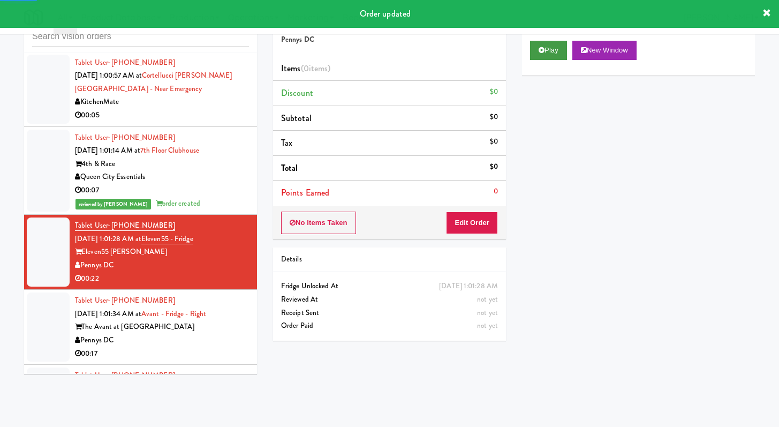 This screenshot has width=779, height=427. I want to click on div: 00:22, so click(162, 278).